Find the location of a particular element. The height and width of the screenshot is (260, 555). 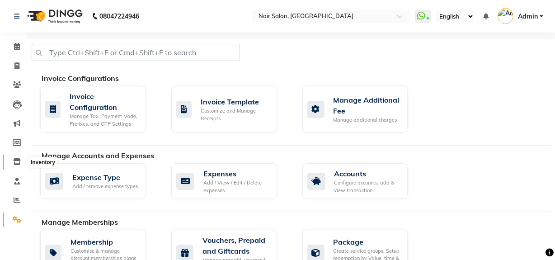

div: Inventory is located at coordinates (43, 162).